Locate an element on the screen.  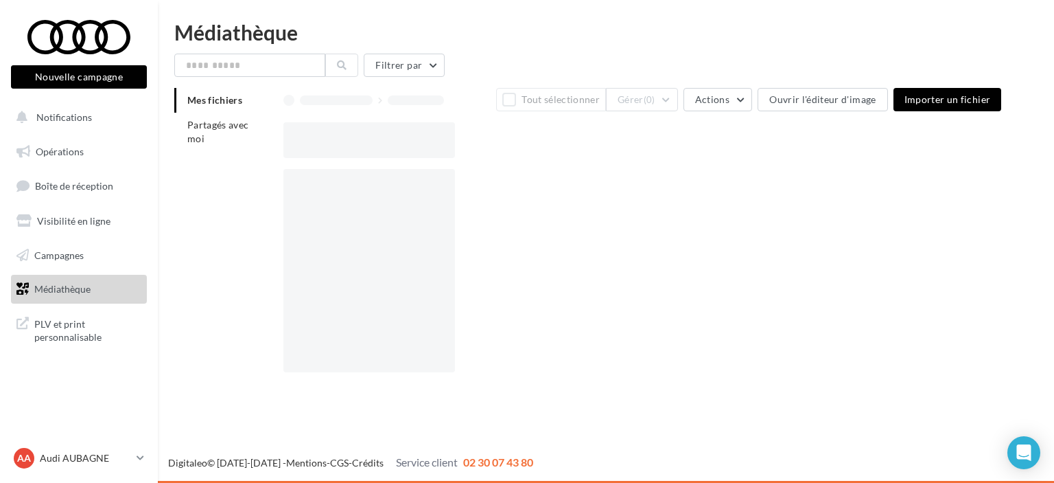
span: Campagnes is located at coordinates (59, 254).